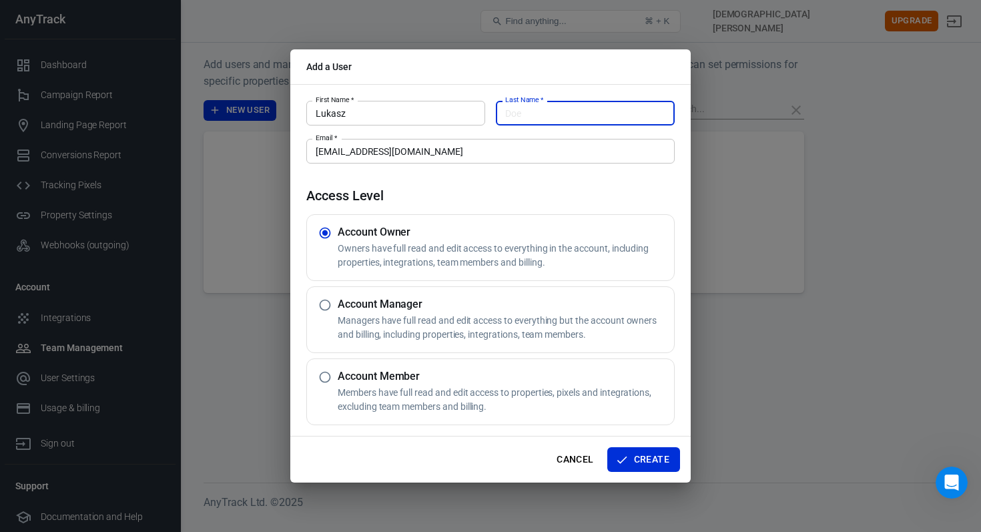 The width and height of the screenshot is (981, 532). What do you see at coordinates (490, 67) in the screenshot?
I see `h2: Add a User` at bounding box center [490, 67].